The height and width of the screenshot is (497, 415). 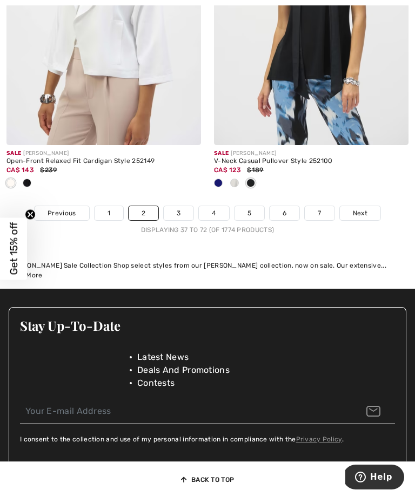 I want to click on span: Get 15% off, so click(x=13, y=249).